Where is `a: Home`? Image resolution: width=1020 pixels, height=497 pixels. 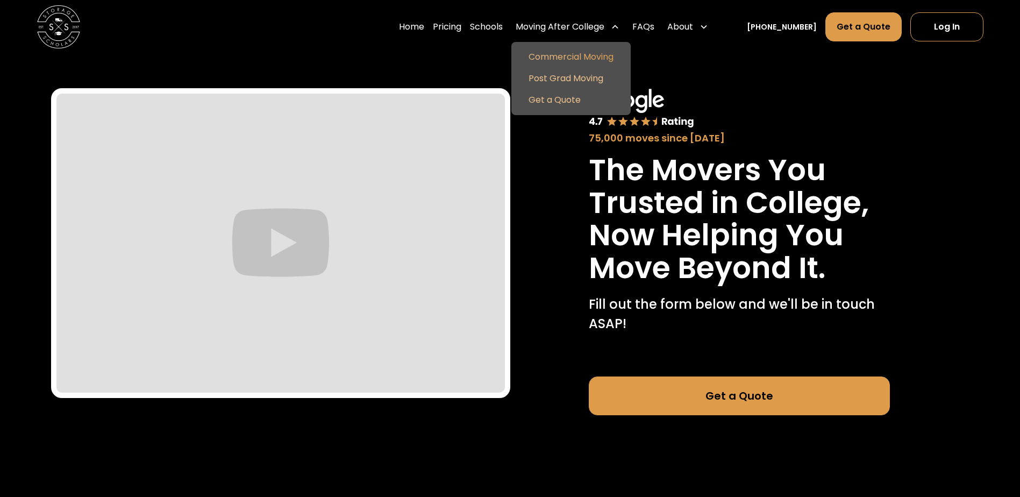
a: Home is located at coordinates (411, 27).